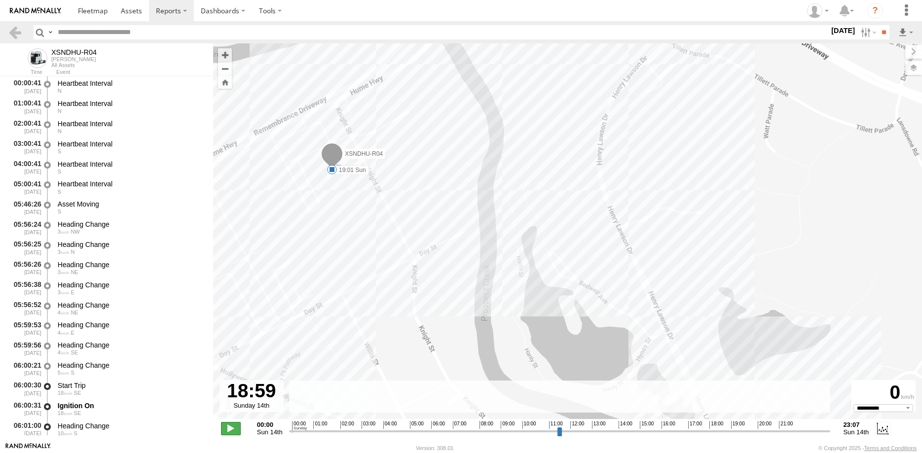  What do you see at coordinates (299, 427) in the screenshot?
I see `span: 00:00` at bounding box center [299, 427].